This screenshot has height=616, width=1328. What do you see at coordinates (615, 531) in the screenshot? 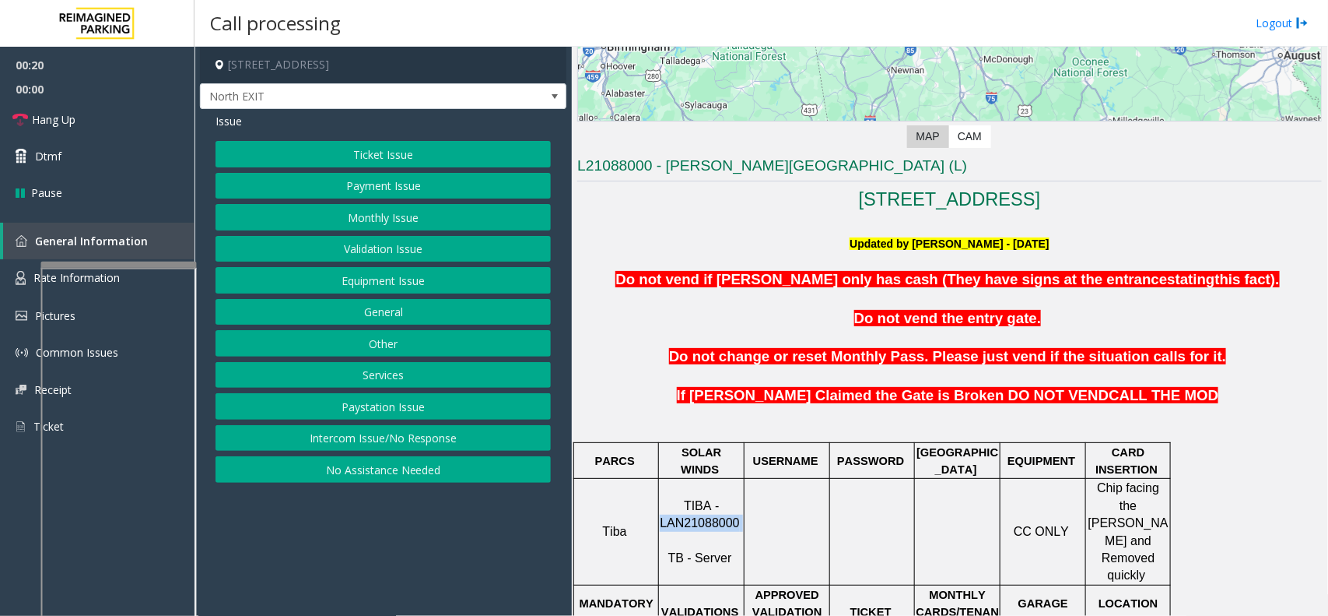
I see `span: Tiba` at bounding box center [615, 531].